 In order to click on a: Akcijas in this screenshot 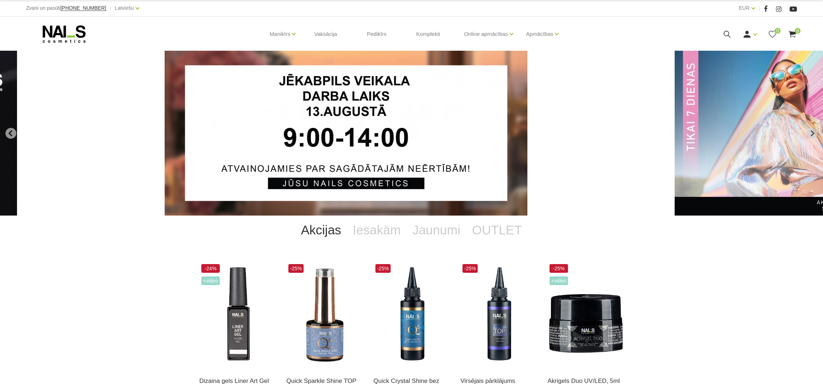, I will do `click(321, 230)`.